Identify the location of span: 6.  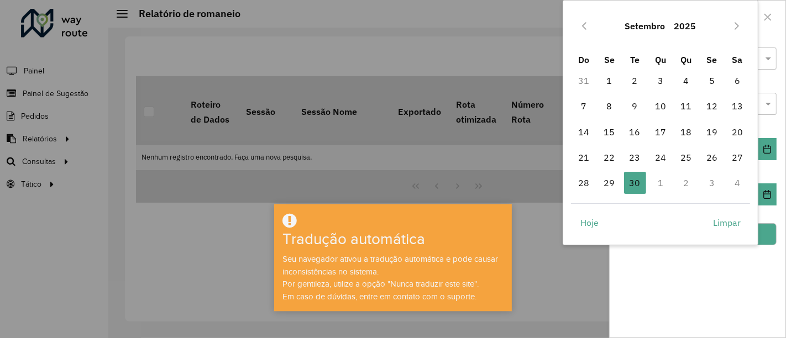
(737, 81).